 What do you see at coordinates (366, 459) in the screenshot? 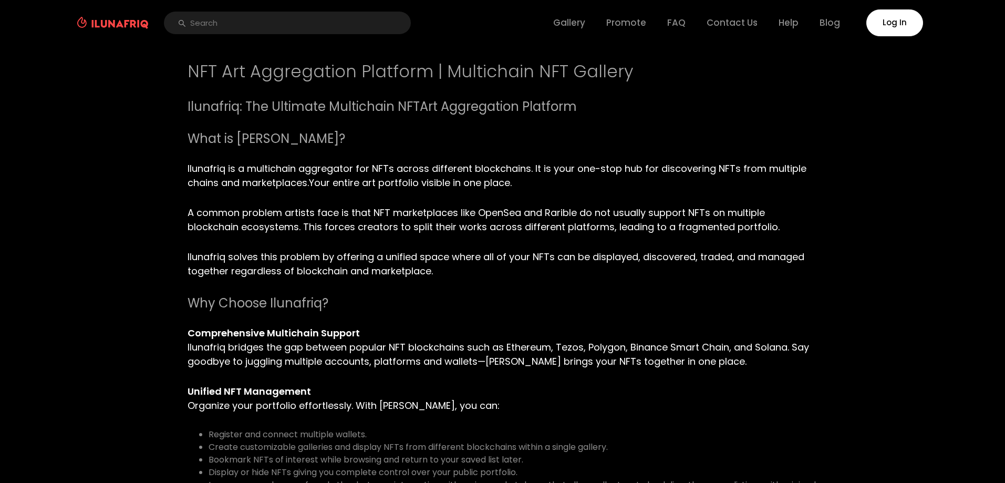
I see `span: Bookmark NFTs of interest while browsing and return to your saved list later.` at bounding box center [366, 459].